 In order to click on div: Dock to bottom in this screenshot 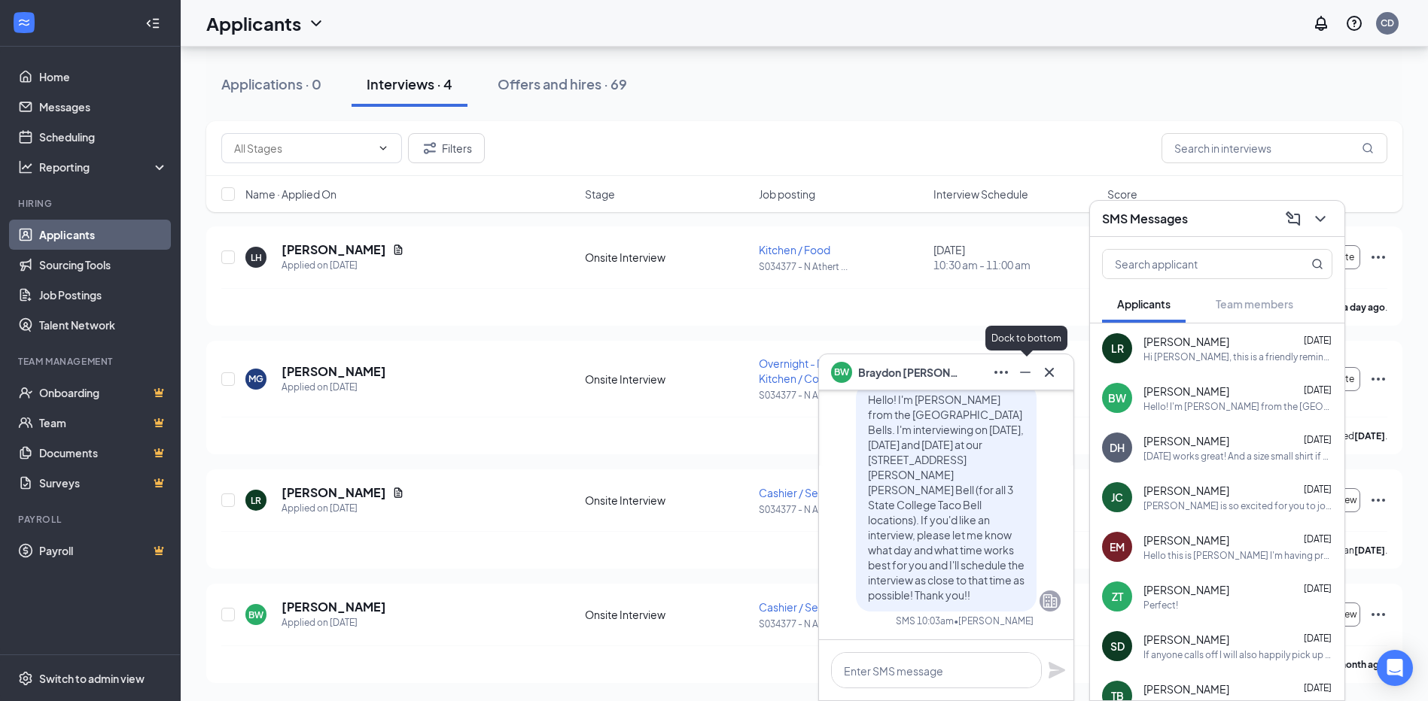, I will do `click(1026, 338)`.